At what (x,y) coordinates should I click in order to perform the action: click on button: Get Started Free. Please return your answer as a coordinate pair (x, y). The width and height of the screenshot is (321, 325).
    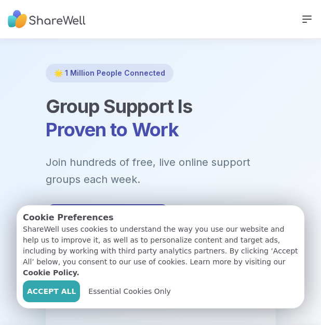
    Looking at the image, I should click on (107, 219).